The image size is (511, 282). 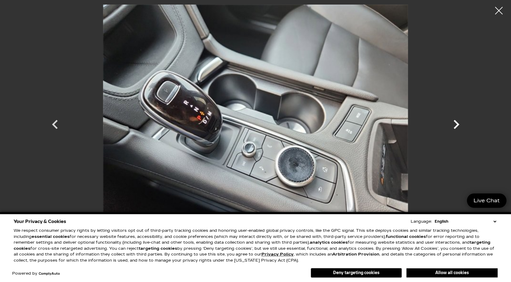 I want to click on button: Allow all cookies, so click(x=452, y=273).